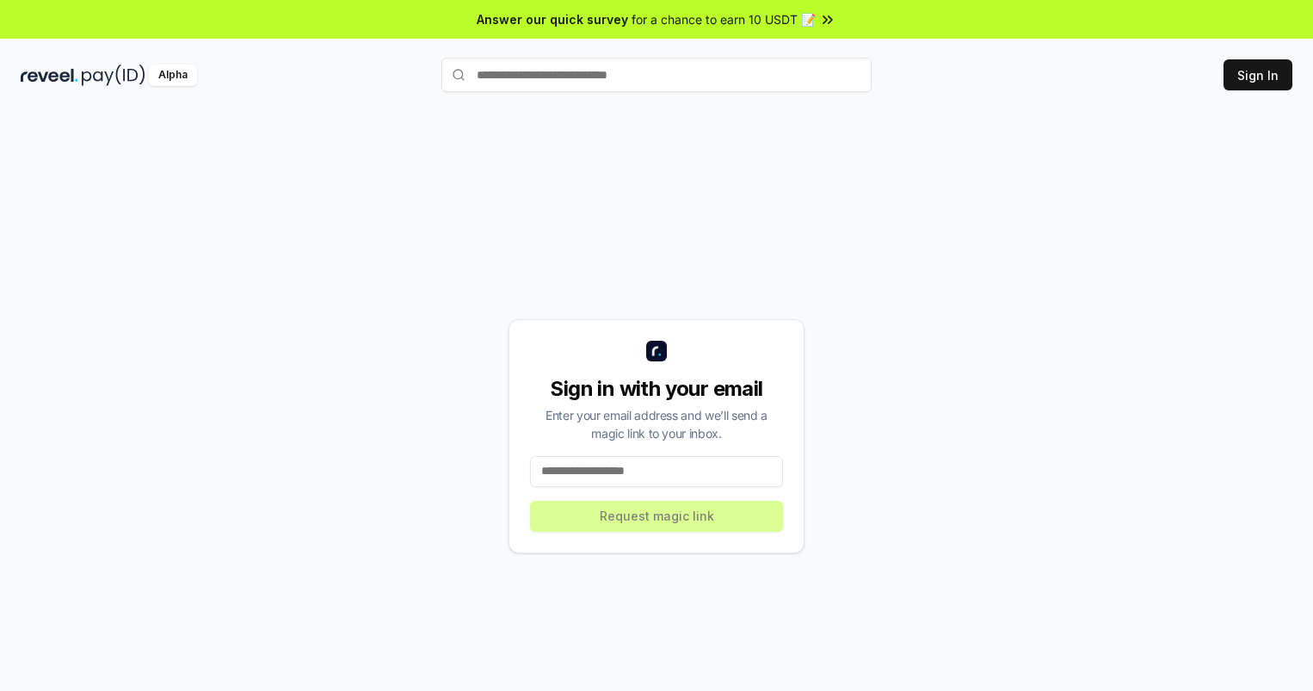 The height and width of the screenshot is (691, 1313). What do you see at coordinates (1258, 75) in the screenshot?
I see `button: Sign In` at bounding box center [1258, 75].